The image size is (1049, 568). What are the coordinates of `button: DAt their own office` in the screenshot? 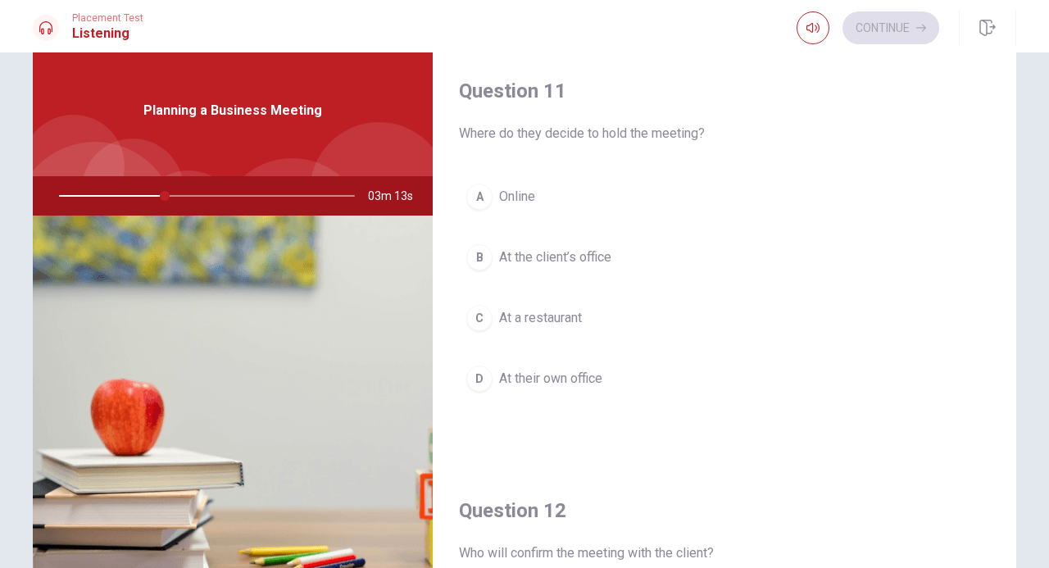 It's located at (725, 379).